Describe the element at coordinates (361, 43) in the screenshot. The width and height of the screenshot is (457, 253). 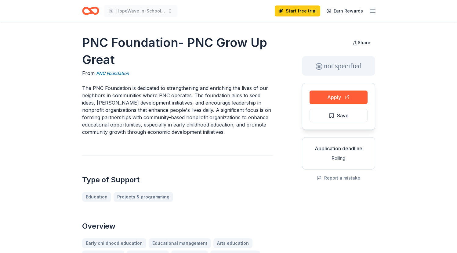
I see `button: Share` at that location.